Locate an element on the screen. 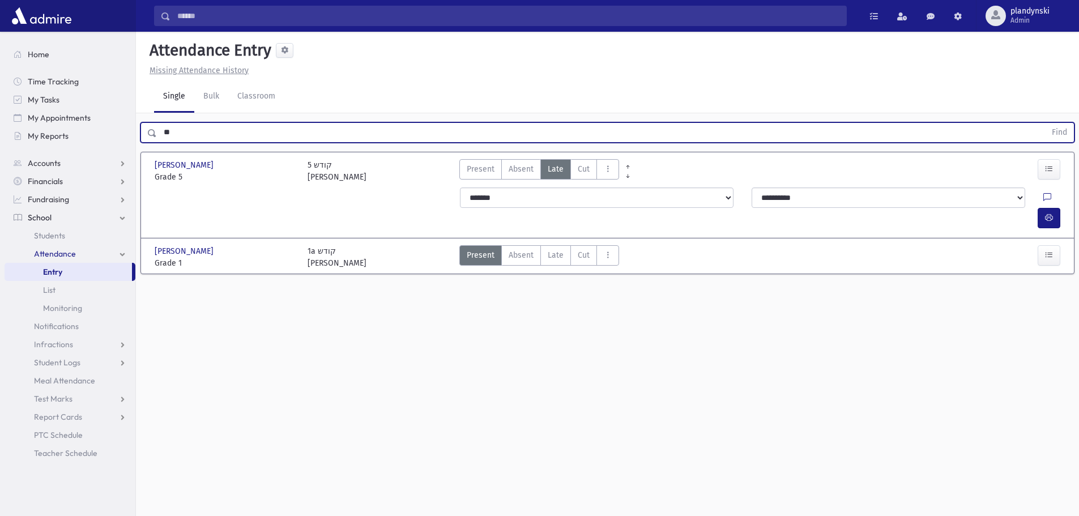 The width and height of the screenshot is (1079, 516). a: Students is located at coordinates (70, 236).